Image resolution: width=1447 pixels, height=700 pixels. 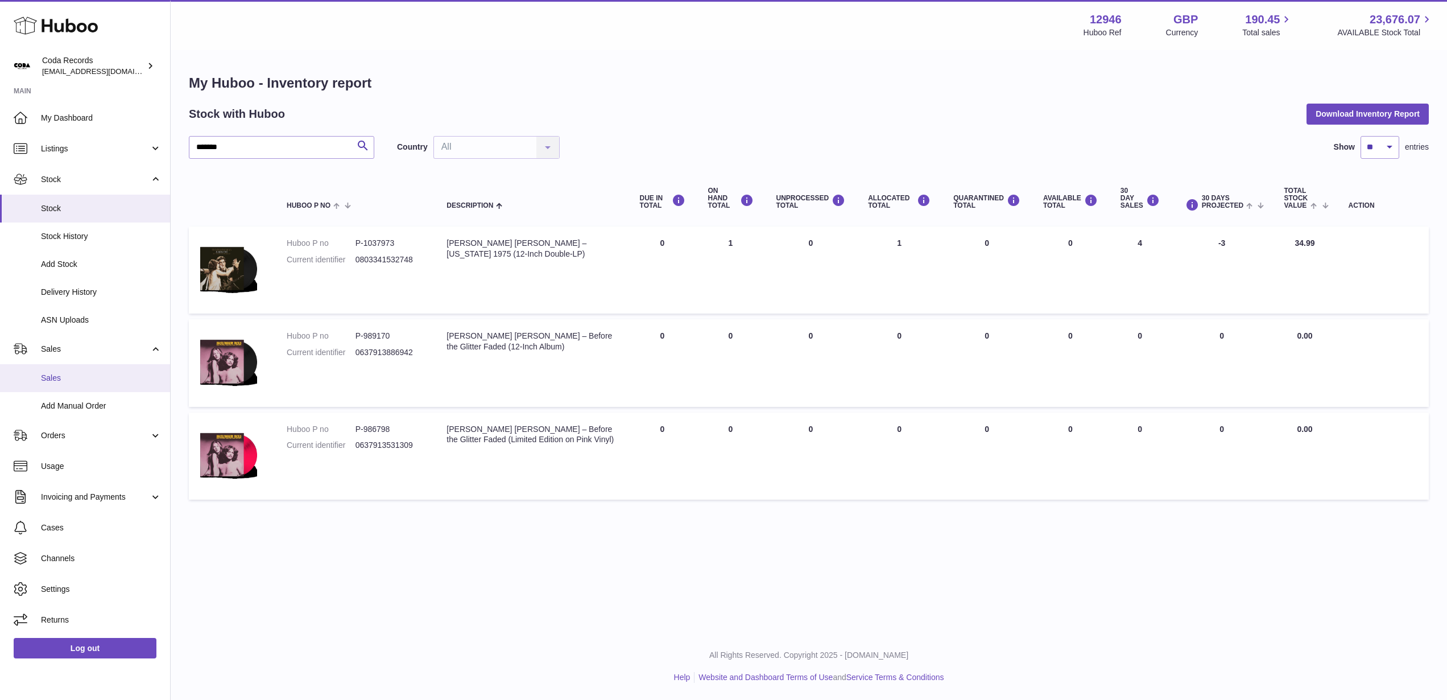 What do you see at coordinates (1222, 270) in the screenshot?
I see `td: -3` at bounding box center [1222, 270].